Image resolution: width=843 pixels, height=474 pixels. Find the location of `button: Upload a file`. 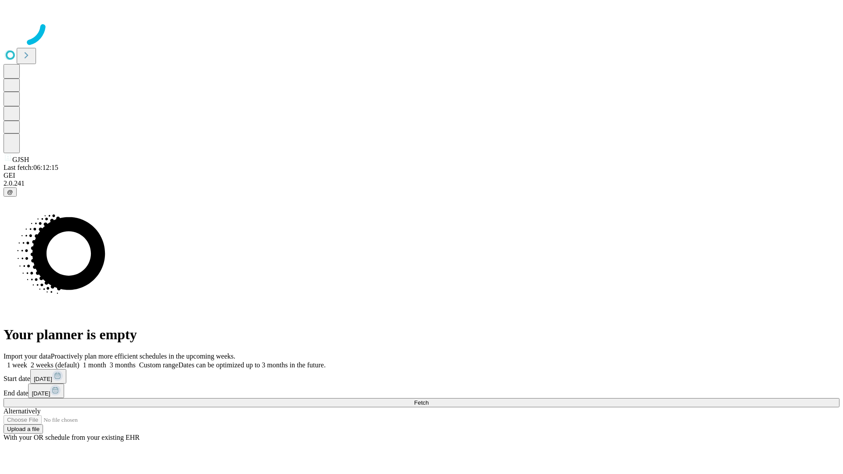

button: Upload a file is located at coordinates (23, 429).